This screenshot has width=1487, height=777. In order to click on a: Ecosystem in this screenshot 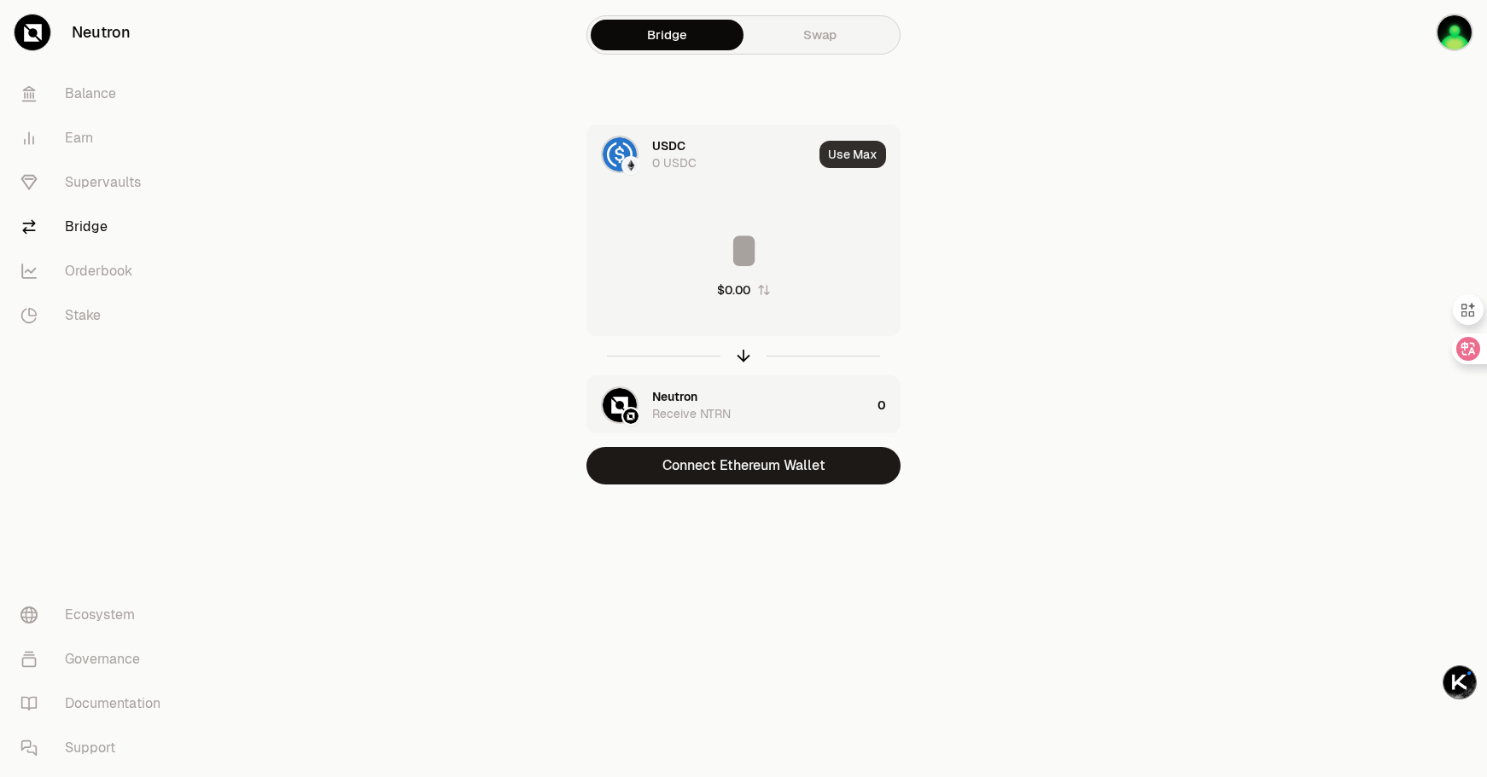, I will do `click(96, 615)`.